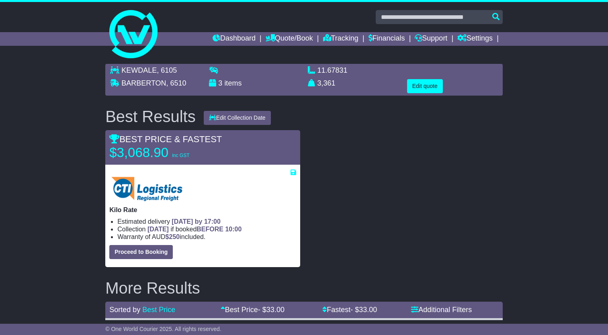 This screenshot has width=608, height=335. Describe the element at coordinates (233, 229) in the screenshot. I see `span: 10:00` at that location.